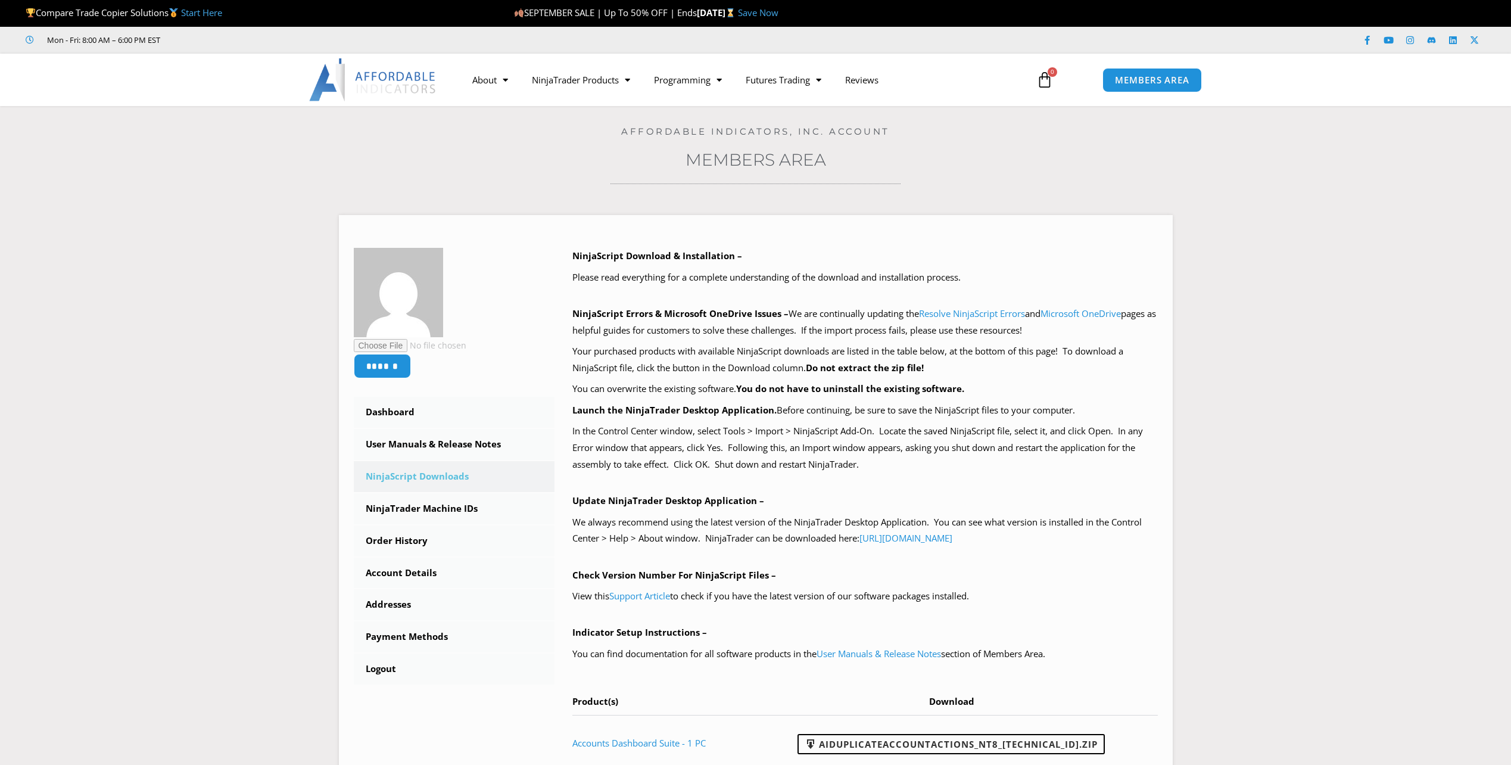 The width and height of the screenshot is (1511, 765). What do you see at coordinates (865, 360) in the screenshot?
I see `p: Your purchased products with available NinjaScript downloads are listed in the table below, at th...` at bounding box center [865, 360].